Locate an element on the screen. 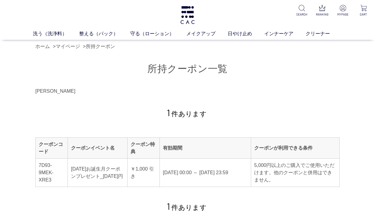 This screenshot has width=375, height=211. a: インナーケア is located at coordinates (285, 34).